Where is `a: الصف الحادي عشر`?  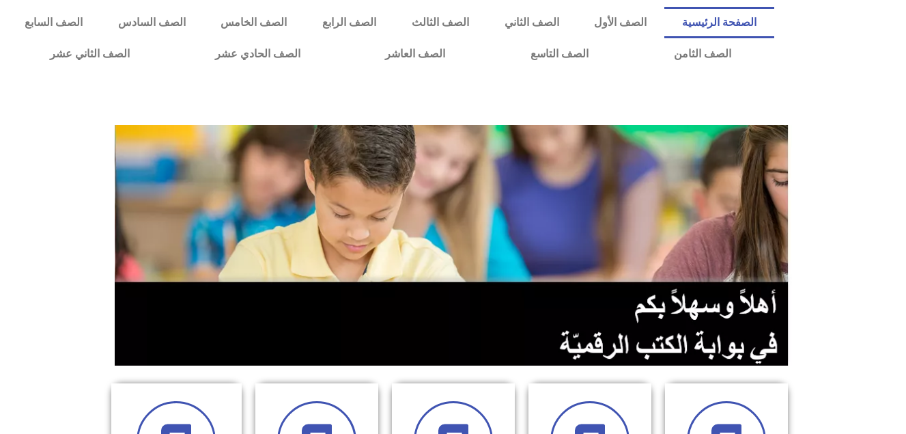
a: الصف الحادي عشر is located at coordinates (257, 54).